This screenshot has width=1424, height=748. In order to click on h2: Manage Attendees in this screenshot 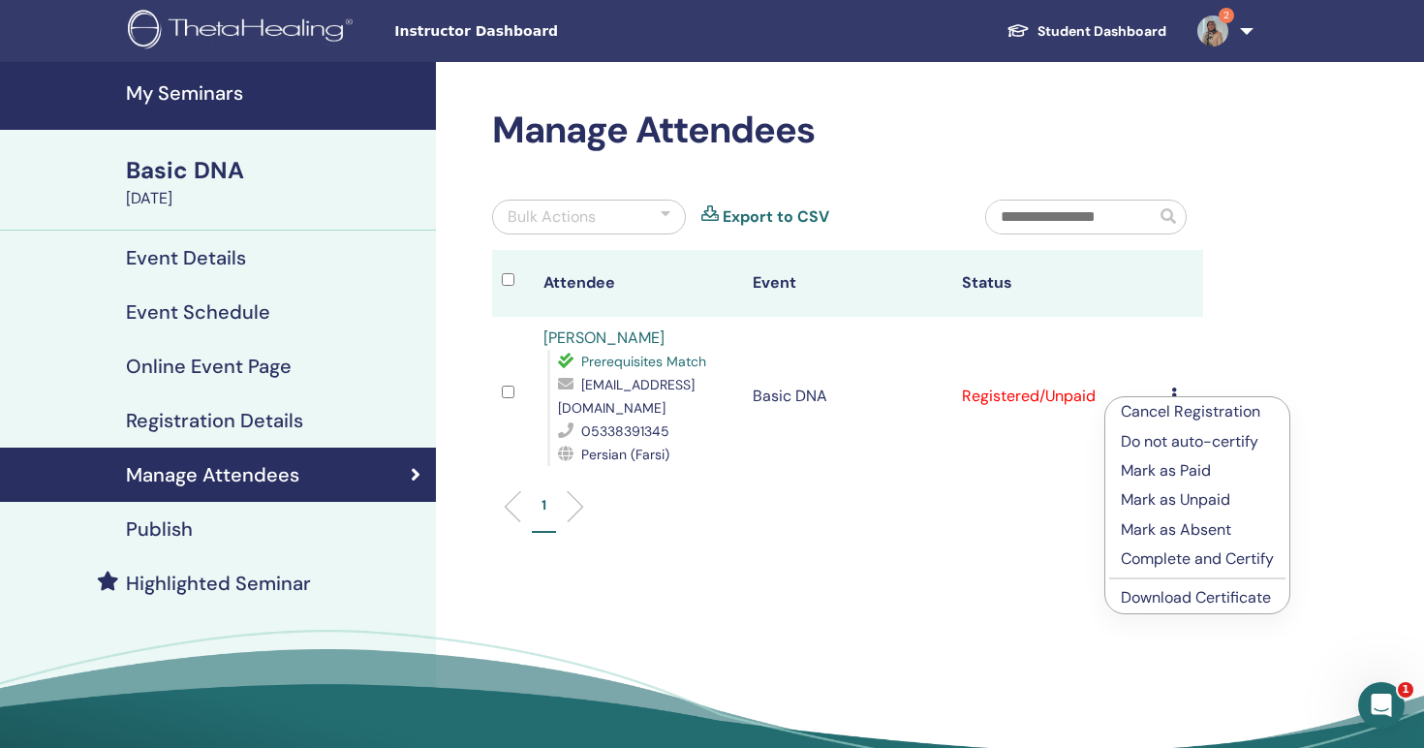, I will do `click(848, 131)`.